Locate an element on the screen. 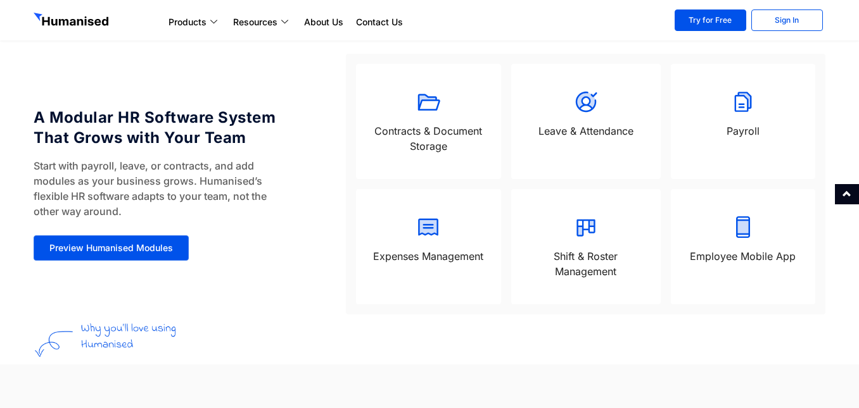 The width and height of the screenshot is (859, 408). img: GetHumanised Logo is located at coordinates (72, 21).